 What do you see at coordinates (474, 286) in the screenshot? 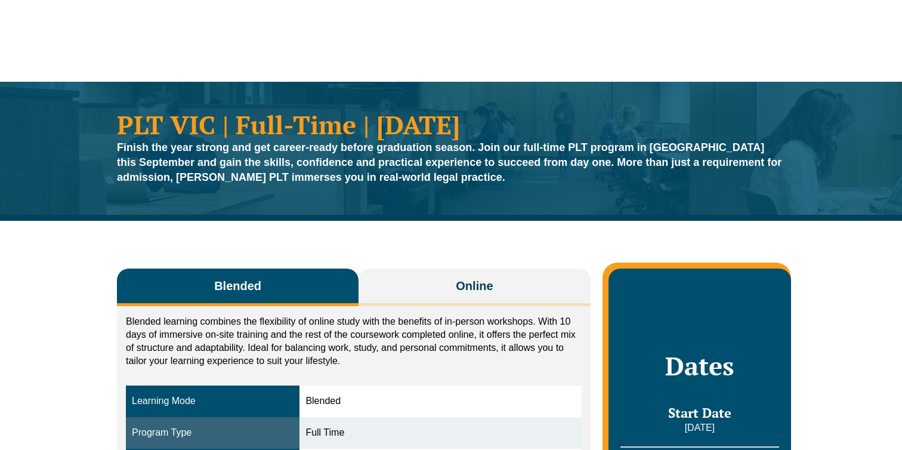
I see `span: Online` at bounding box center [474, 286].